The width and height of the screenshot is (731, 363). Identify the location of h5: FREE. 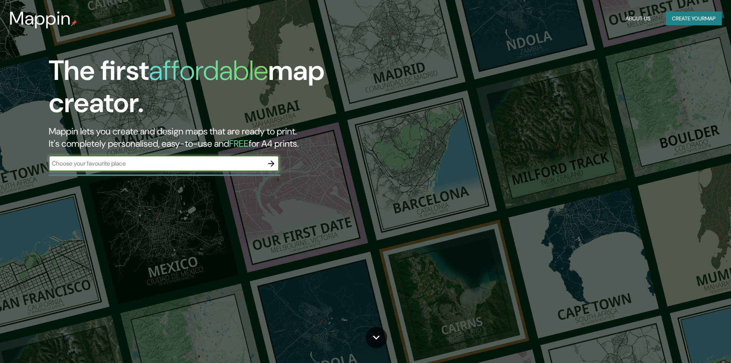
(239, 143).